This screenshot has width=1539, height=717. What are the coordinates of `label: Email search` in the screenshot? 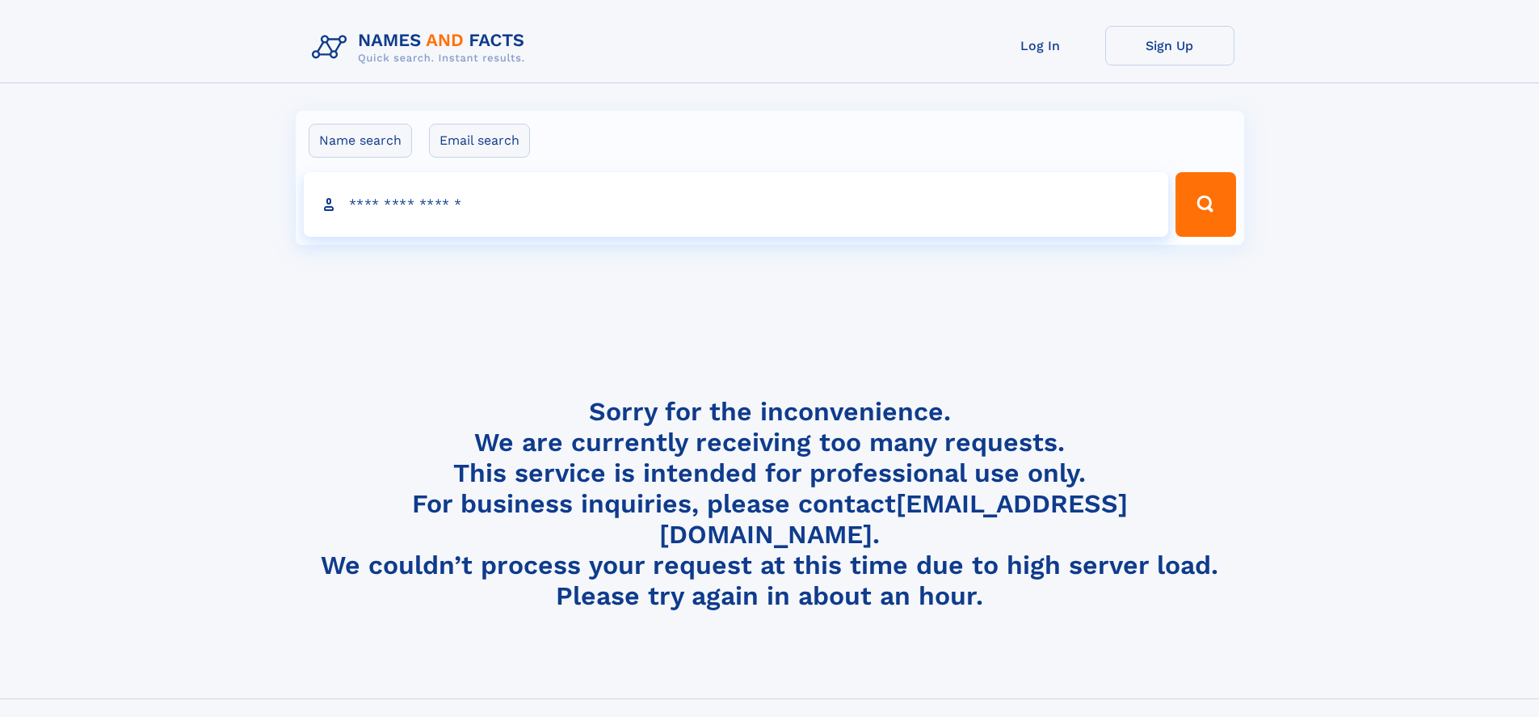 It's located at (479, 141).